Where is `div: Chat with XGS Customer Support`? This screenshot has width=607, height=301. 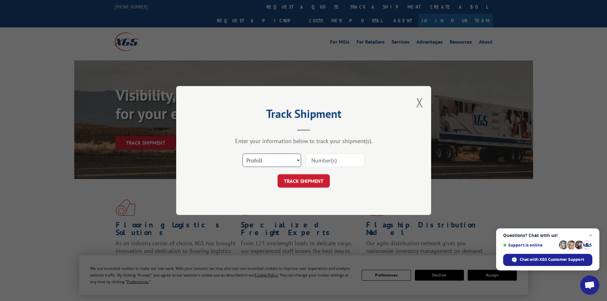 div: Chat with XGS Customer Support is located at coordinates (548, 260).